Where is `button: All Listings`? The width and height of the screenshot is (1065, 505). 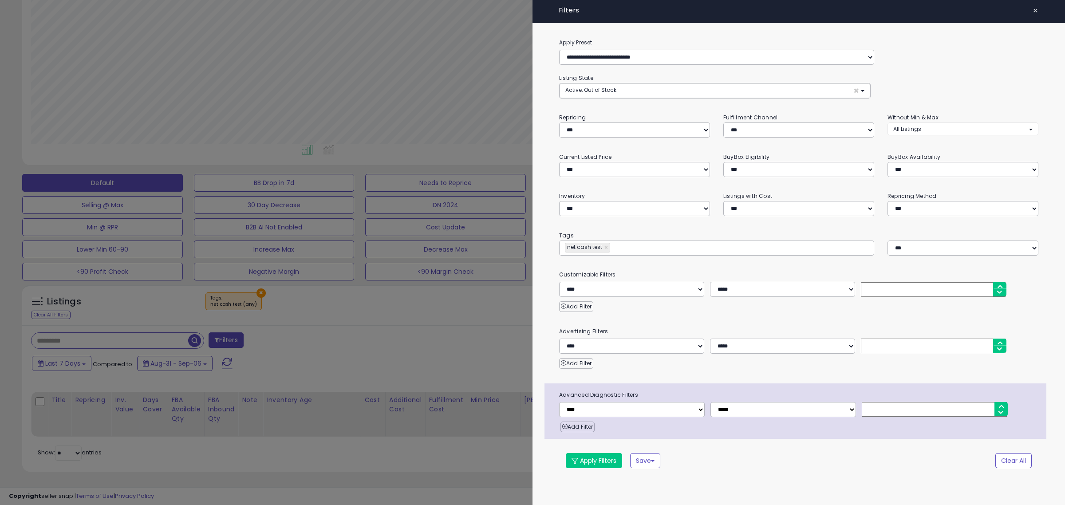 button: All Listings is located at coordinates (963, 129).